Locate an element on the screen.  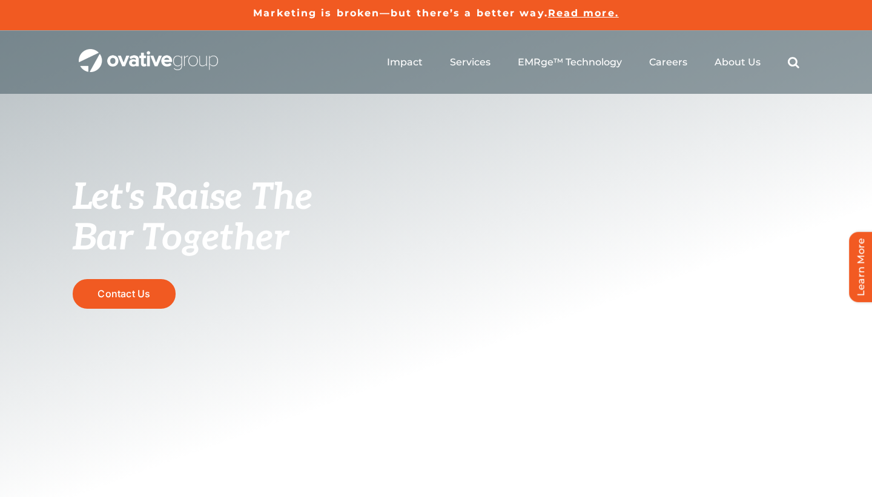
span: Let's Raise The is located at coordinates (193, 198).